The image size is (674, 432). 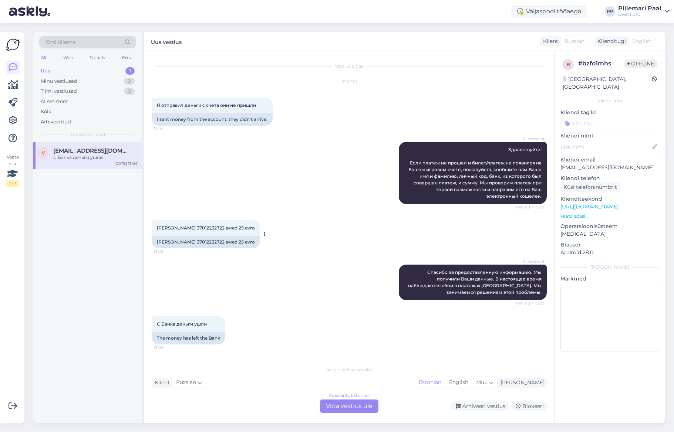 I want to click on p: Kliendi email, so click(x=610, y=160).